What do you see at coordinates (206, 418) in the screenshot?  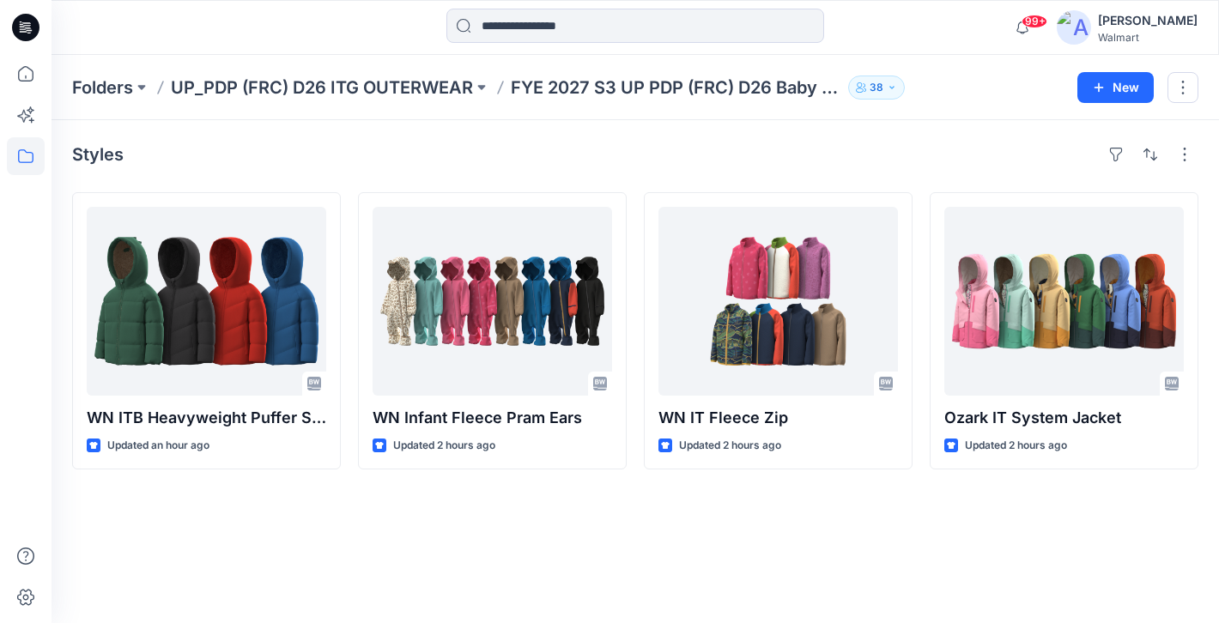 I see `p: WN ITB Heavyweight Puffer Straight 0929` at bounding box center [206, 418].